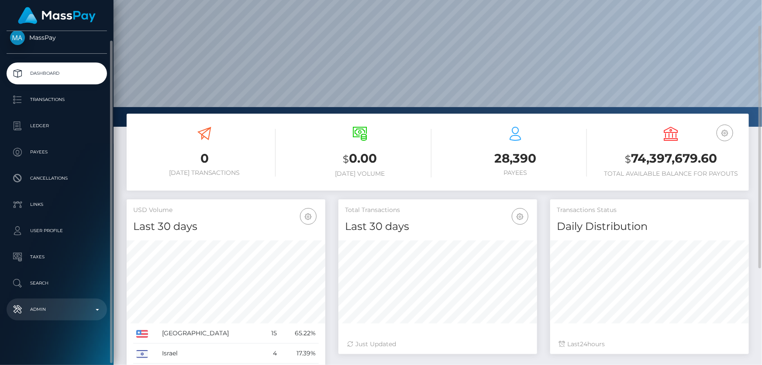 This screenshot has width=762, height=365. I want to click on td: 17.39%, so click(299, 353).